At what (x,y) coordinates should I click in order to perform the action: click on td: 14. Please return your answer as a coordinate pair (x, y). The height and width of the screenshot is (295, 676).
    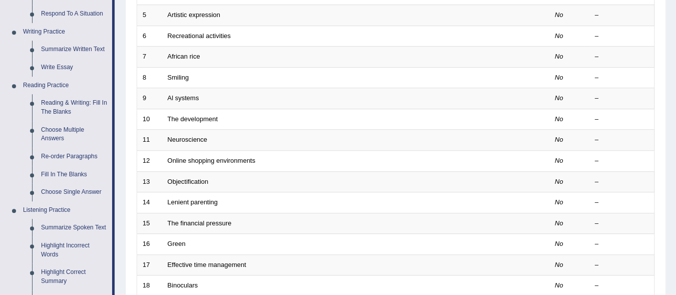
    Looking at the image, I should click on (150, 203).